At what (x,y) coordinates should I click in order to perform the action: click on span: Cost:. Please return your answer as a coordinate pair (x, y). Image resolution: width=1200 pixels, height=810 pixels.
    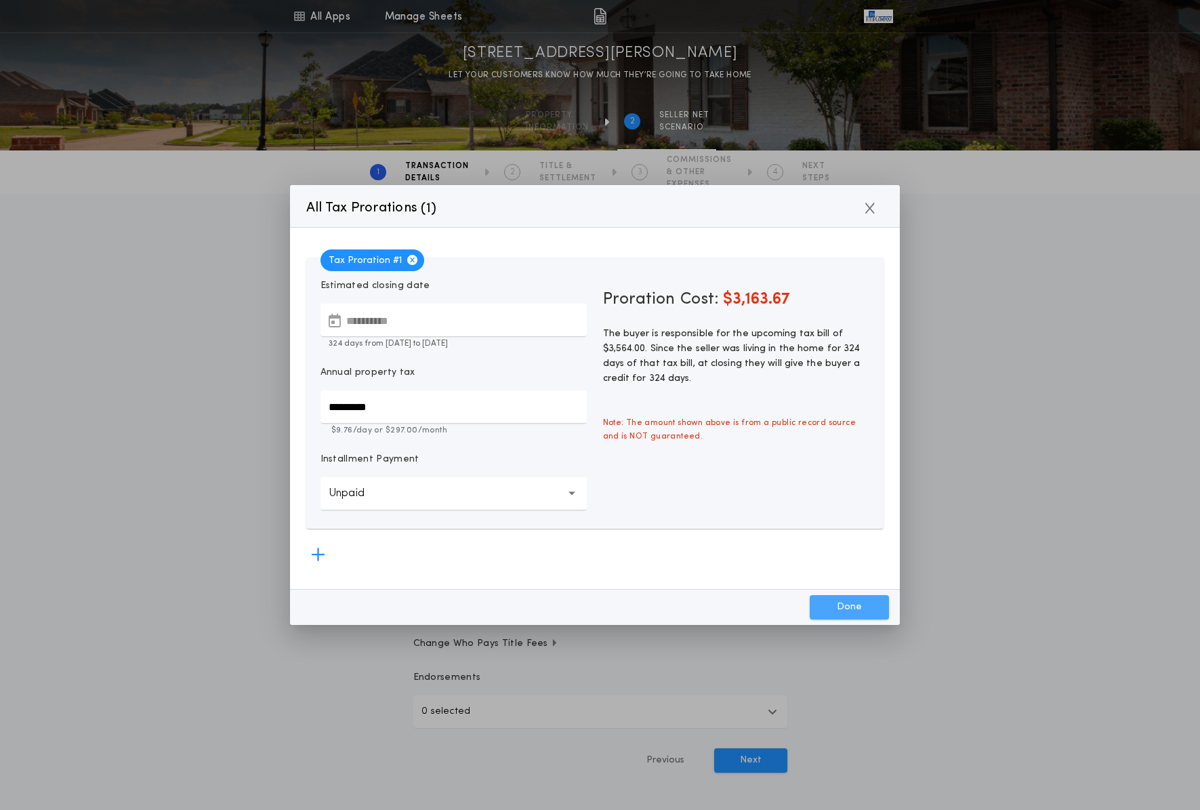
    Looking at the image, I should click on (699, 300).